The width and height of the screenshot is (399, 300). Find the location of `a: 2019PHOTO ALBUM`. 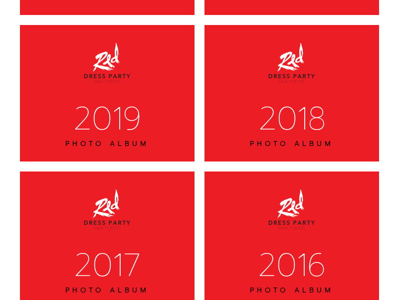

a: 2019PHOTO ALBUM is located at coordinates (107, 93).